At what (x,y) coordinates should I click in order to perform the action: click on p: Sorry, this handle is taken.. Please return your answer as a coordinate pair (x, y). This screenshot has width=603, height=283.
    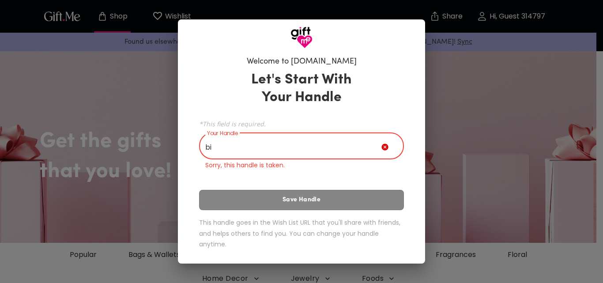
    Looking at the image, I should click on (301, 165).